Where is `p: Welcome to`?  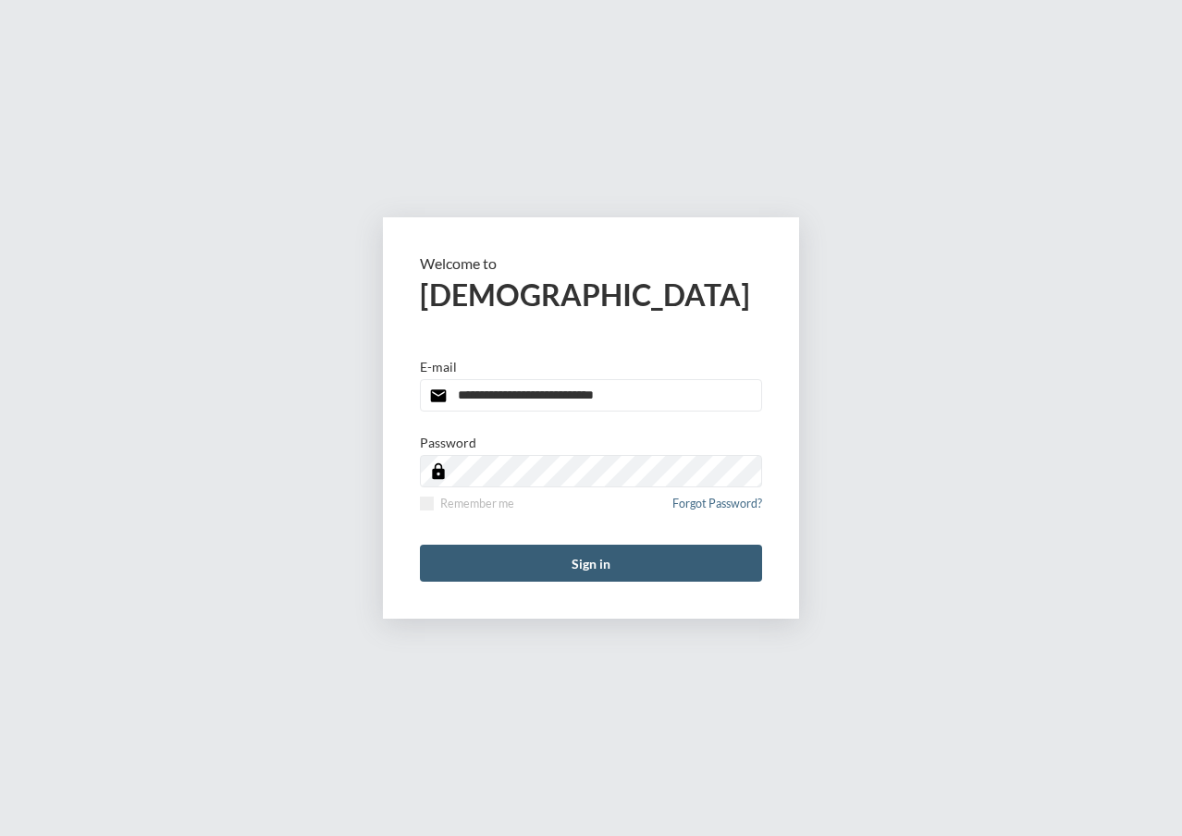 p: Welcome to is located at coordinates (591, 263).